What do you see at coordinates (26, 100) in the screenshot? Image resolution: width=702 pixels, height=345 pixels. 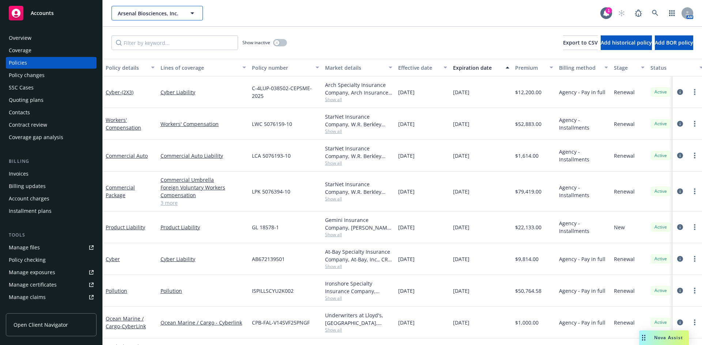 I see `div: Quoting plans` at bounding box center [26, 100].